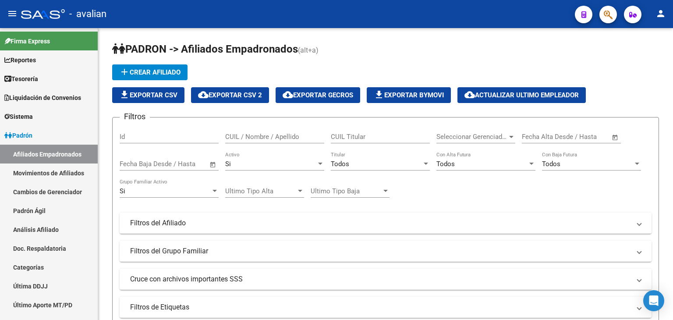  What do you see at coordinates (148, 95) in the screenshot?
I see `span: Exportar CSV` at bounding box center [148, 95].